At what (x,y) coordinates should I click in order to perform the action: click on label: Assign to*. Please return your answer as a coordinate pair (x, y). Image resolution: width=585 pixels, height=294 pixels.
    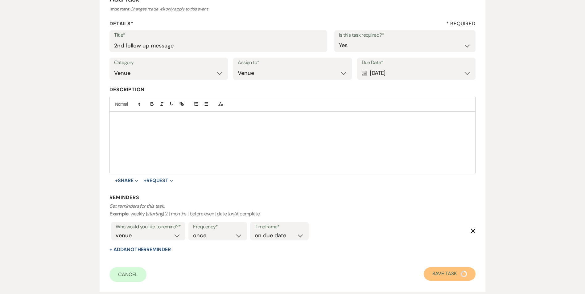
    Looking at the image, I should click on (292, 63).